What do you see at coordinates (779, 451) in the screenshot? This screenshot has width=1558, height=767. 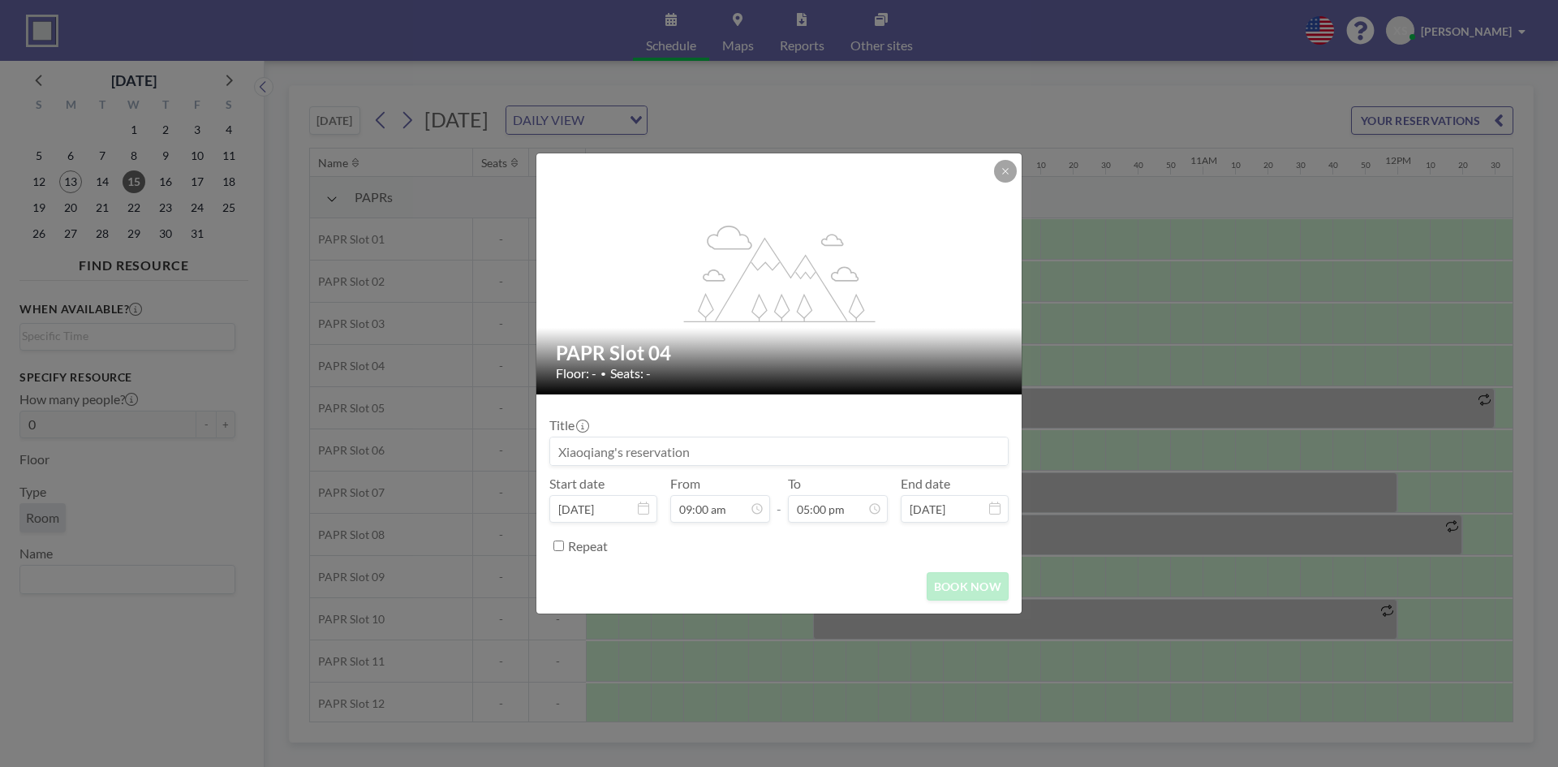 I see `input: Xiaoqiang's reservation` at bounding box center [779, 451].